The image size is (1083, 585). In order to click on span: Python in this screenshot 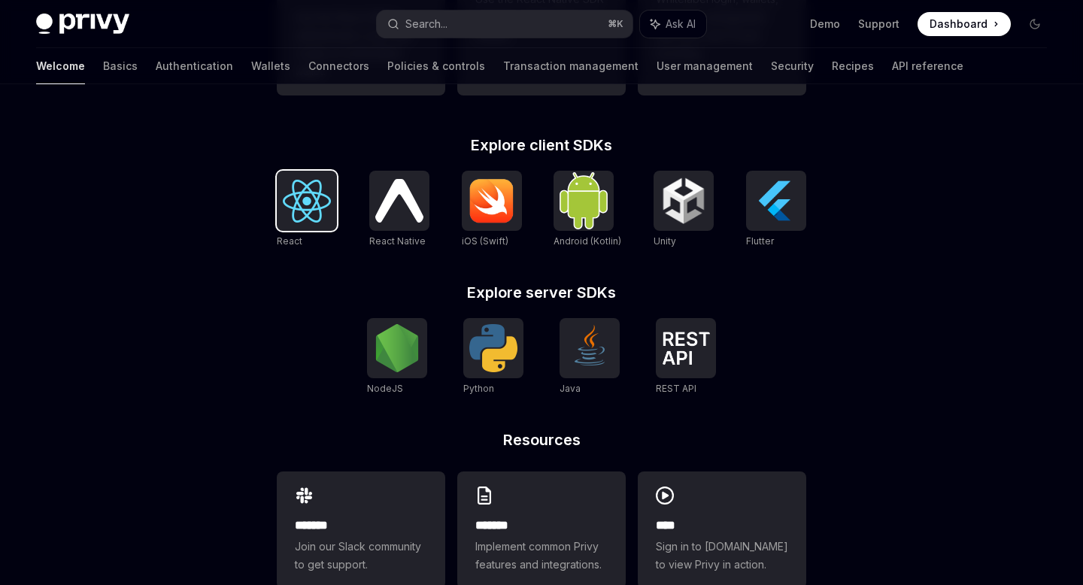, I will do `click(478, 388)`.